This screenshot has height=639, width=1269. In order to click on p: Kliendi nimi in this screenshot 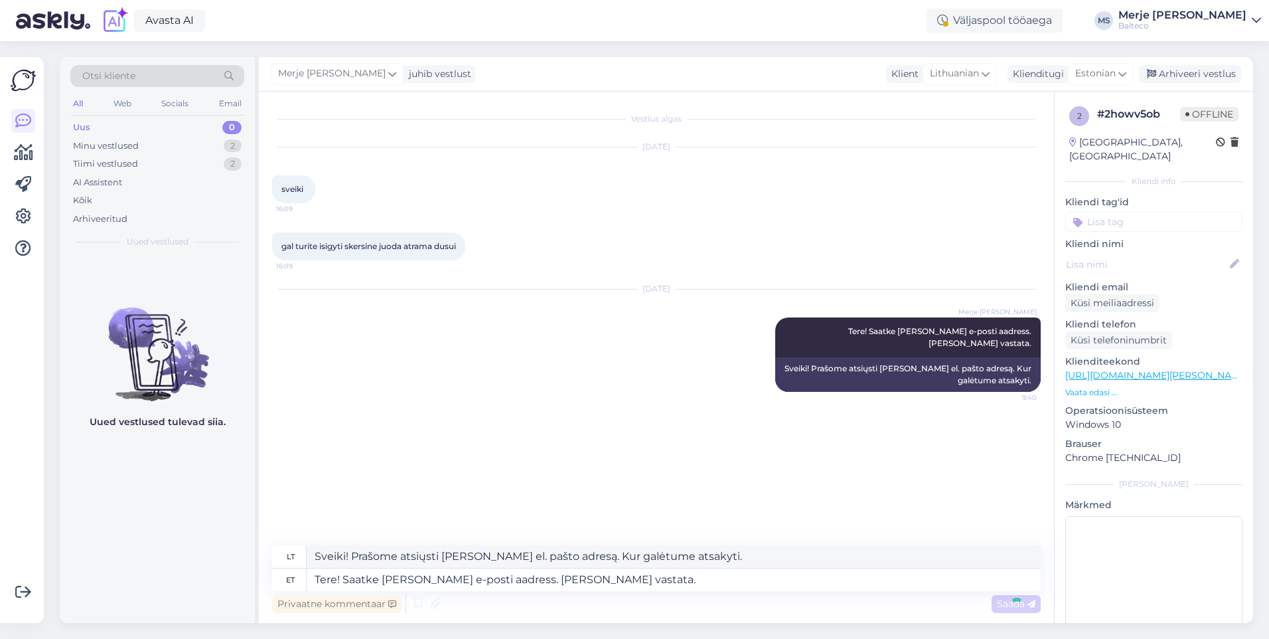, I will do `click(1154, 244)`.